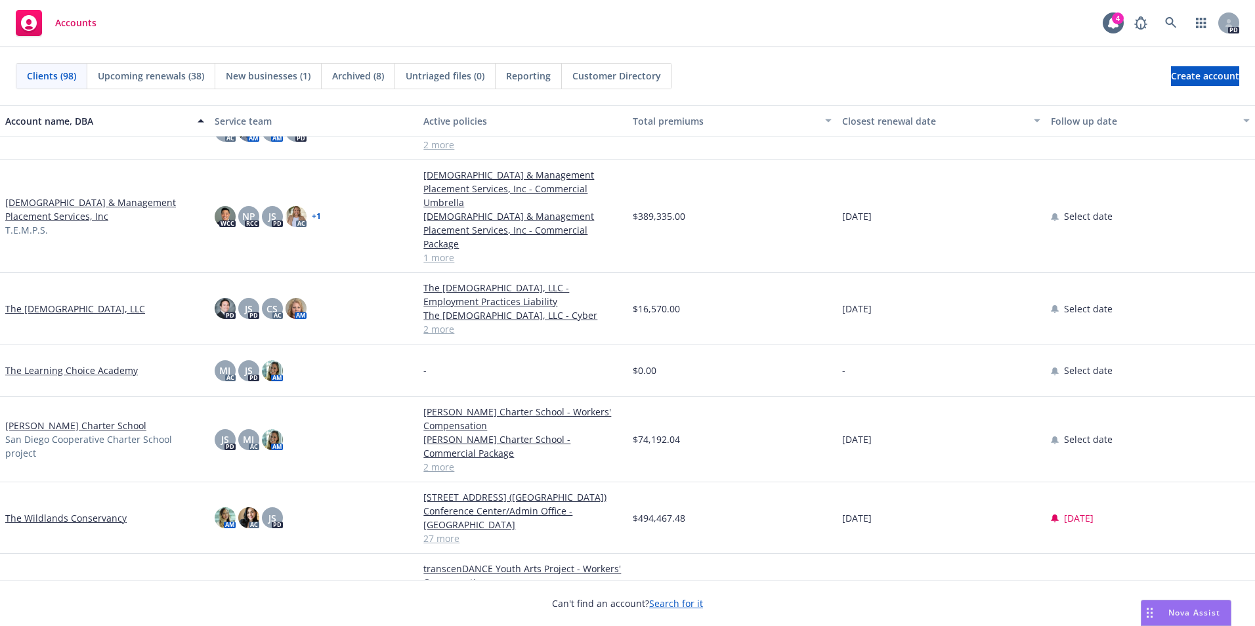 This screenshot has height=626, width=1255. I want to click on a: + 1, so click(316, 217).